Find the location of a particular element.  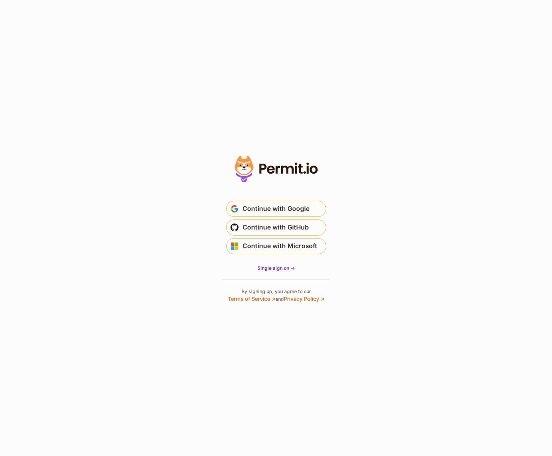

button: Continue with GitHub is located at coordinates (276, 227).